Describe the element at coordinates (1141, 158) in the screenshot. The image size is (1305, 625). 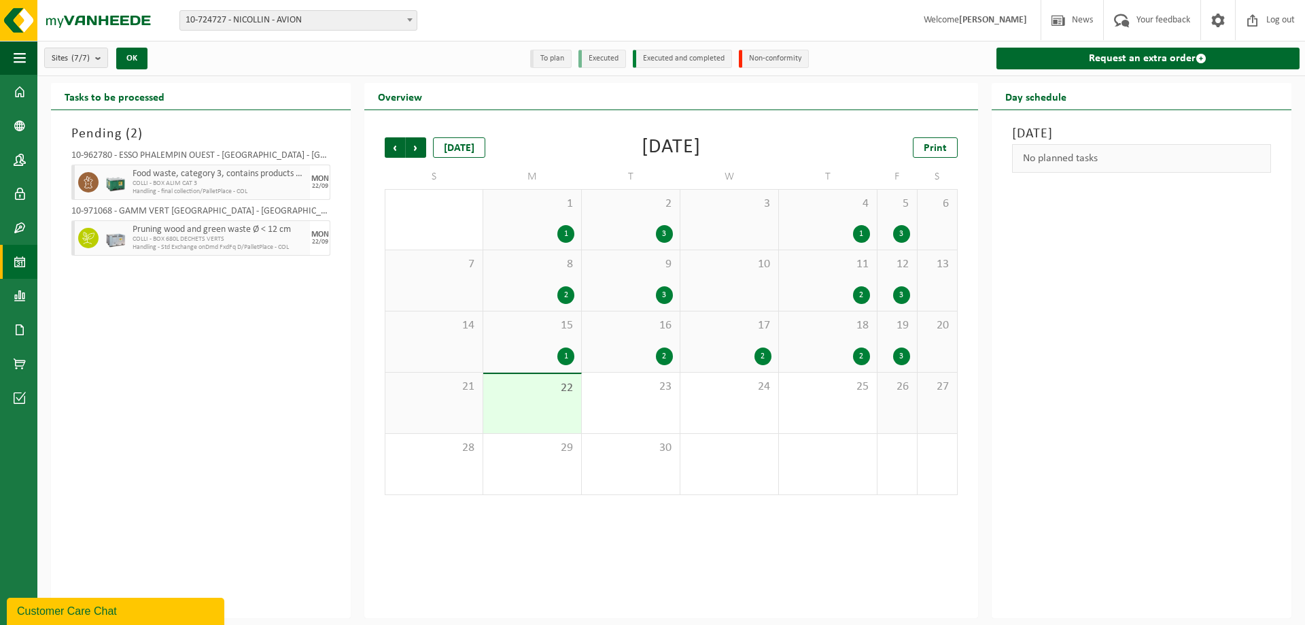
I see `div: No planned tasks` at that location.